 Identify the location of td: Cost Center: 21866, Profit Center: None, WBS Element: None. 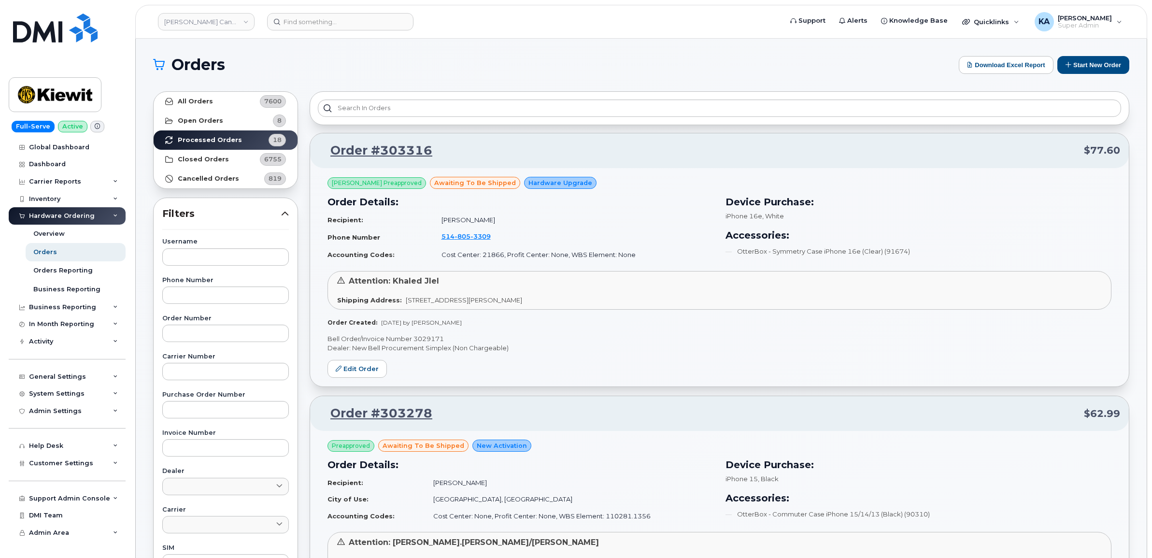
(573, 255).